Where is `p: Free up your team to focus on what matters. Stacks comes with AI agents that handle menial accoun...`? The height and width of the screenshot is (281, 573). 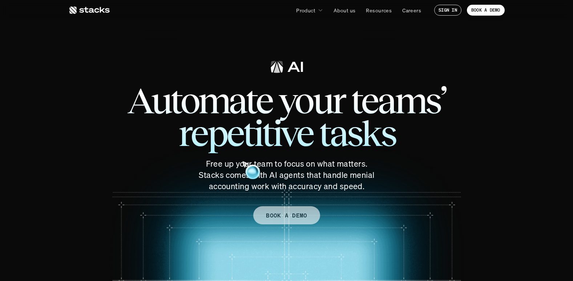
p: Free up your team to focus on what matters. Stacks comes with AI agents that handle menial accoun... is located at coordinates (287, 175).